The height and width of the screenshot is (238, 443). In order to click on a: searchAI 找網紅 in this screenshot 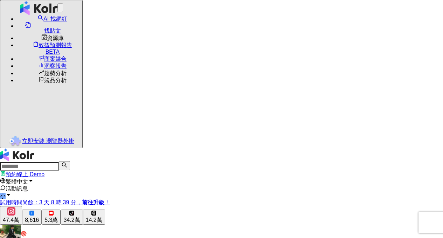, I will do `click(53, 19)`.